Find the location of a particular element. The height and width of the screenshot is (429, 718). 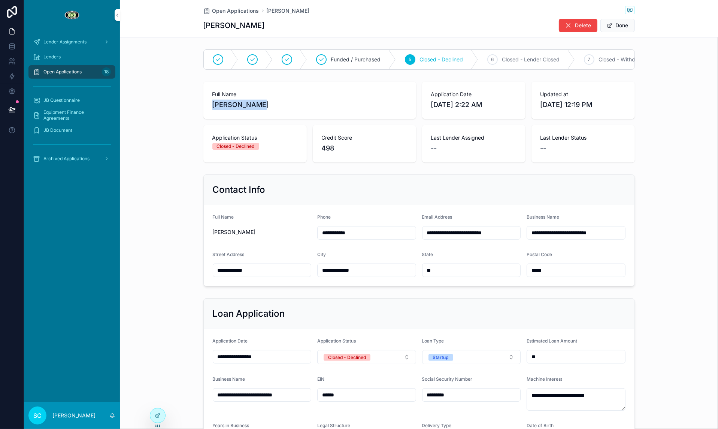

span: Delete is located at coordinates (583, 25).